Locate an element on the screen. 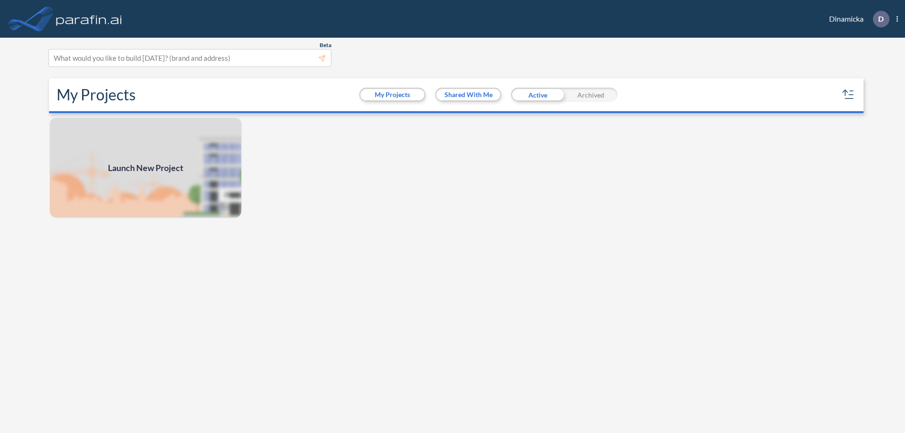 The height and width of the screenshot is (433, 905). button: sort is located at coordinates (848, 95).